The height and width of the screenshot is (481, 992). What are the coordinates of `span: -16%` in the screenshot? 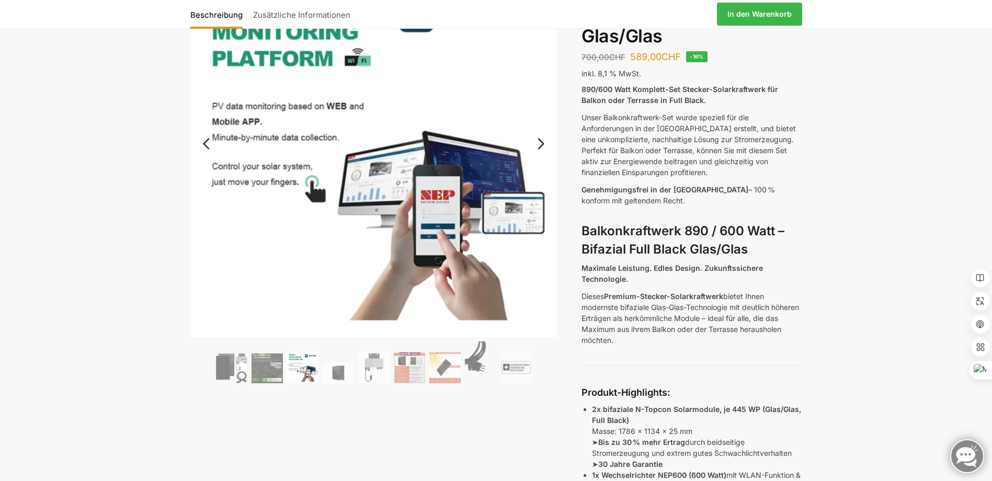 It's located at (697, 57).